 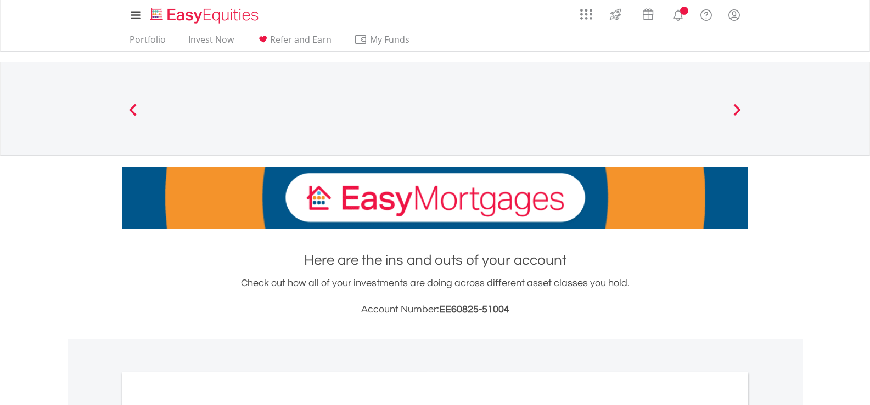 What do you see at coordinates (390, 40) in the screenshot?
I see `span: My Funds` at bounding box center [390, 40].